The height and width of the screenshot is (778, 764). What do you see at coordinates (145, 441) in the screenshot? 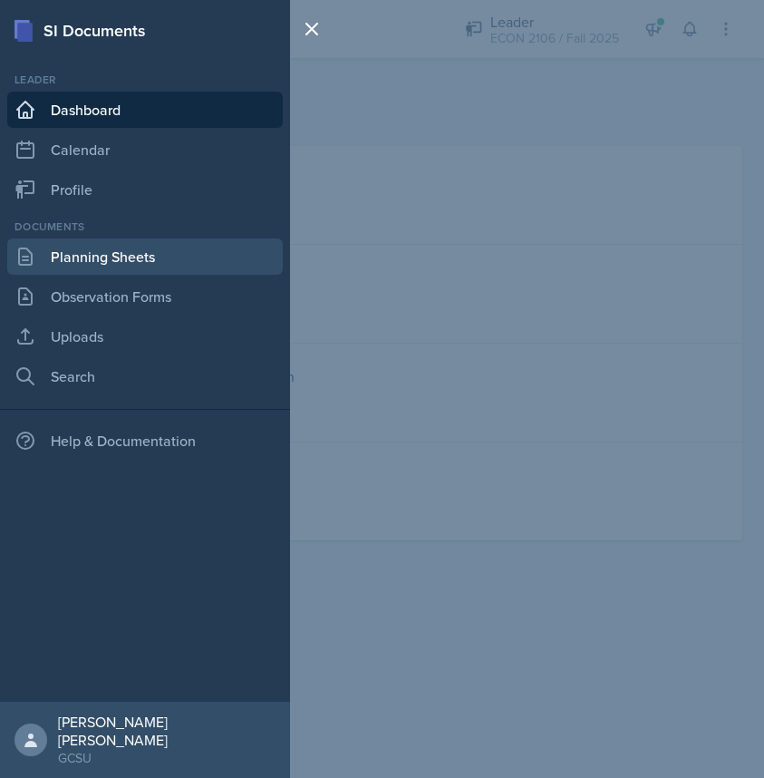
I see `div: Help & Documentation` at bounding box center [145, 441].